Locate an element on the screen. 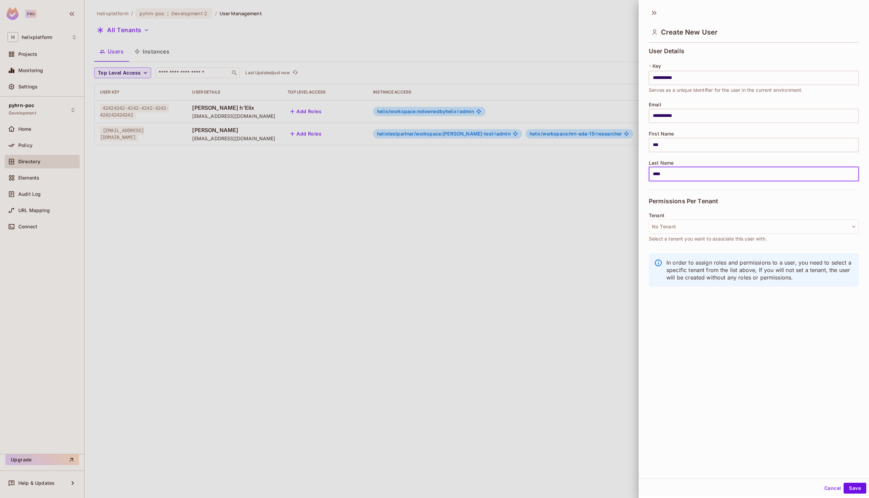  span: Permissions Per Tenant is located at coordinates (683, 201).